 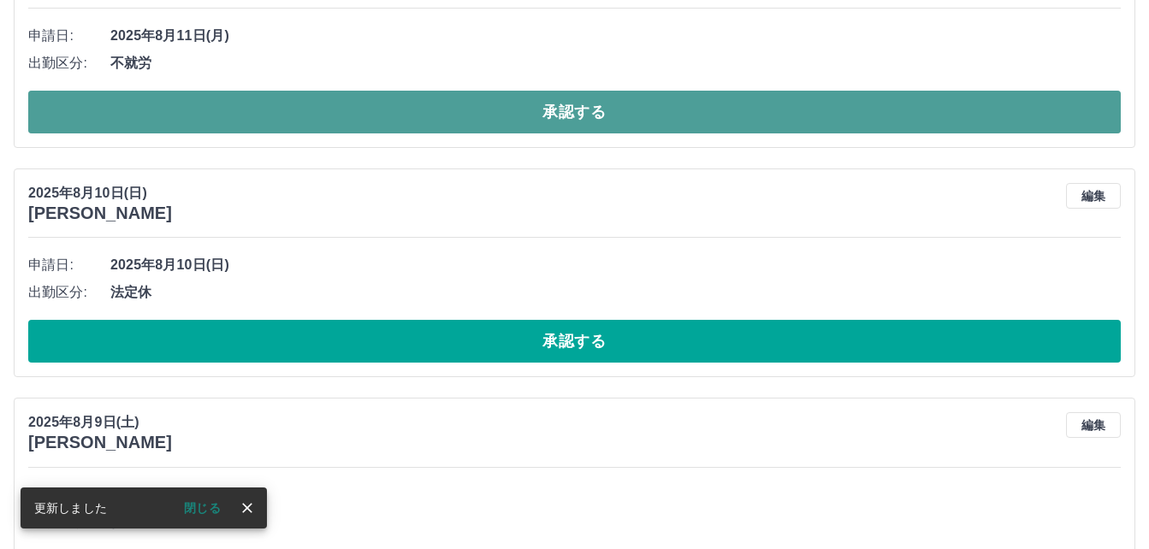 I want to click on button: close, so click(x=247, y=508).